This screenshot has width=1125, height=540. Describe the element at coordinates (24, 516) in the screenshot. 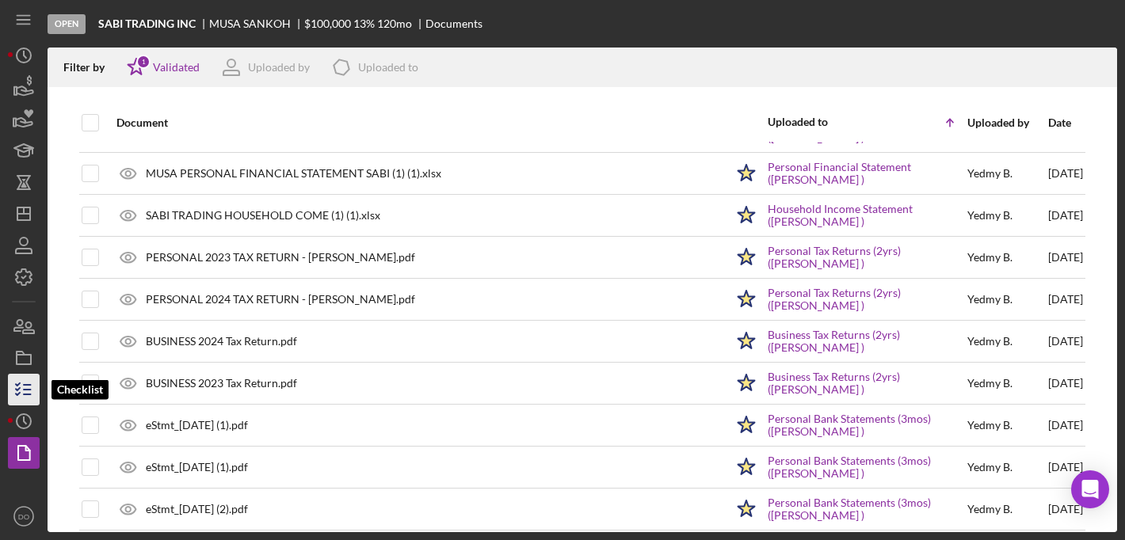

I see `button: DO` at that location.